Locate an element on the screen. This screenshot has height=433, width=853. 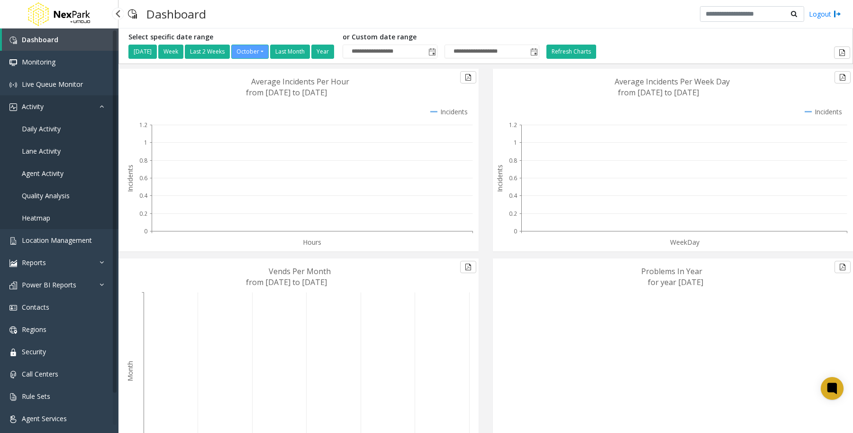
span: Agent Activity is located at coordinates (43, 173).